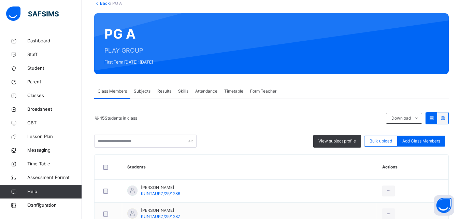  What do you see at coordinates (54, 205) in the screenshot?
I see `span: Configuration` at bounding box center [54, 205].